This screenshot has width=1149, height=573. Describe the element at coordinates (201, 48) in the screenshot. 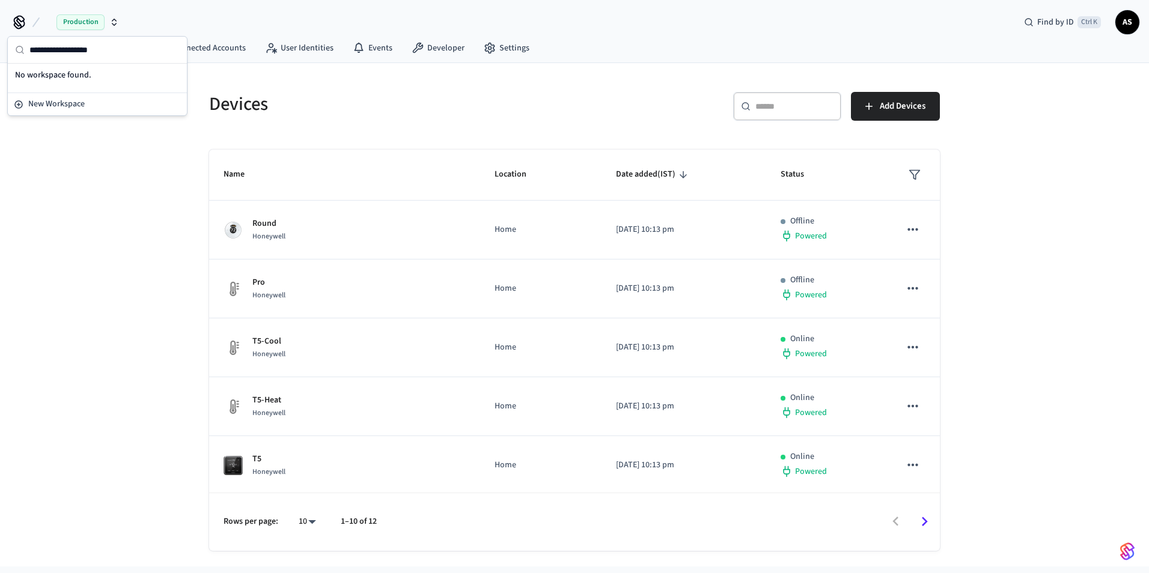

I see `a: Connected Accounts` at that location.